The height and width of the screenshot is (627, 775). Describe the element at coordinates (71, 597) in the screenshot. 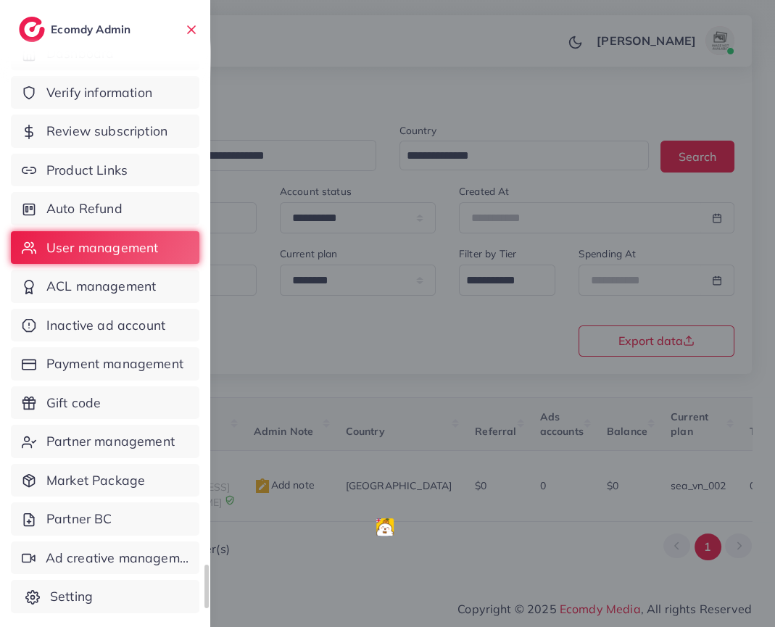

I see `span: Setting` at that location.